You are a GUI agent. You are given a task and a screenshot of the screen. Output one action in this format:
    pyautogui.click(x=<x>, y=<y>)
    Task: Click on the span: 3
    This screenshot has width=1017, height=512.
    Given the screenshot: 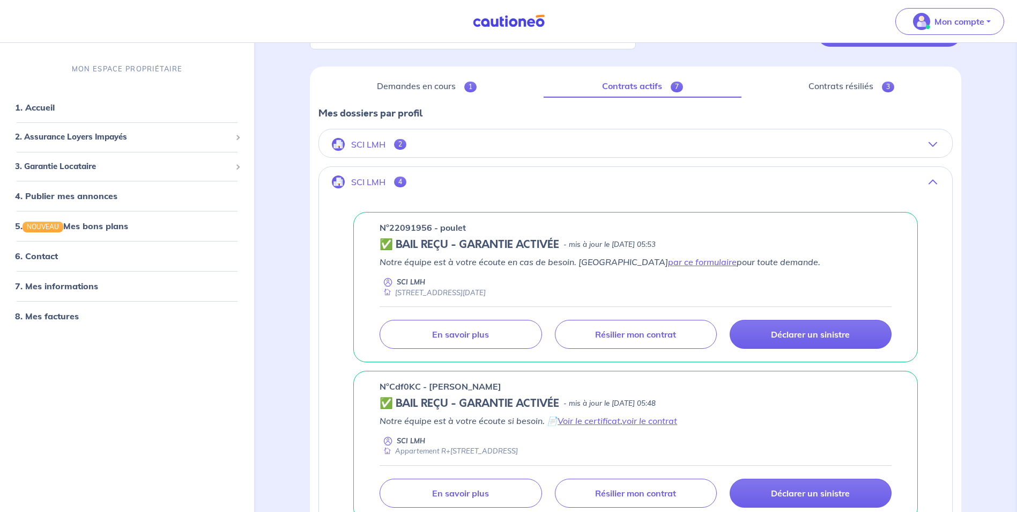 What is the action you would take?
    pyautogui.click(x=888, y=87)
    